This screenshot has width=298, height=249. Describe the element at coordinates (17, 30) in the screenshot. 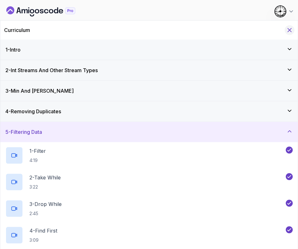

I see `h2: Curriculum` at that location.